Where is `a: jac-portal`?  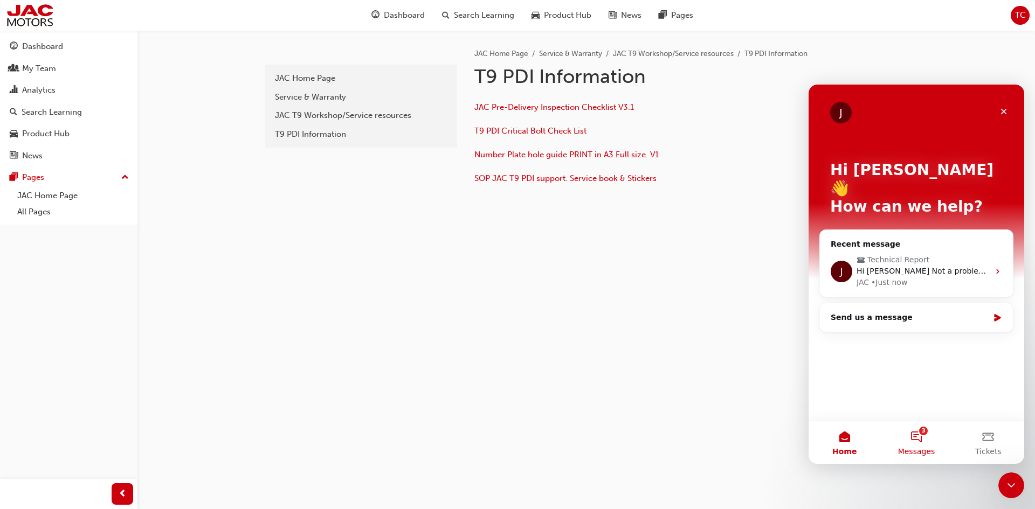 a: jac-portal is located at coordinates (30, 15).